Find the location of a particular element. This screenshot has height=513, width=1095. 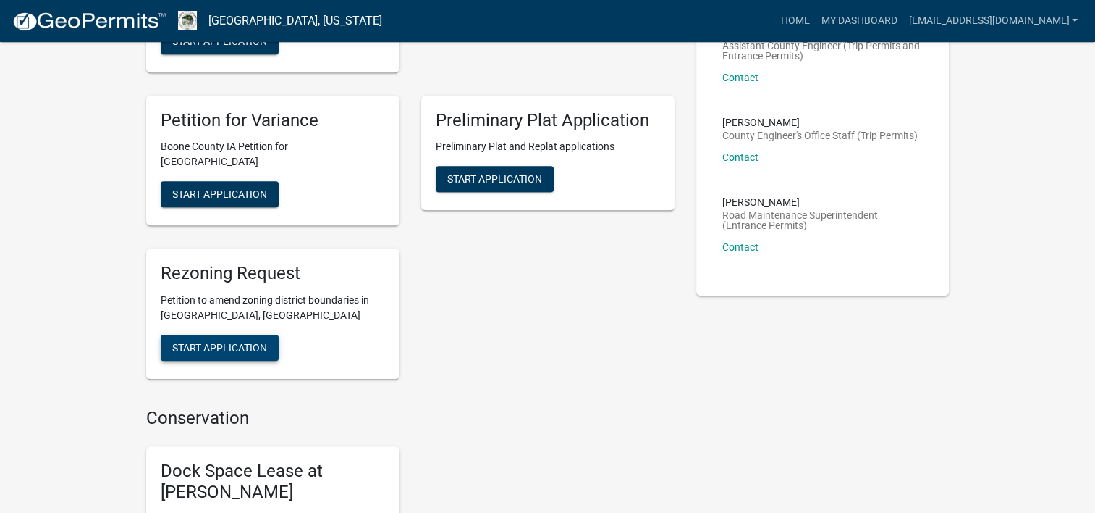

h5: Rezoning Request is located at coordinates (273, 273).